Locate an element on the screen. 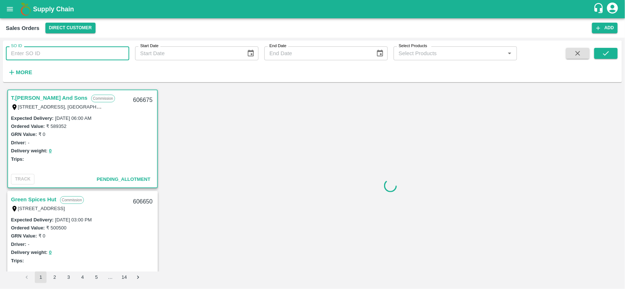  strong: More is located at coordinates (24, 72).